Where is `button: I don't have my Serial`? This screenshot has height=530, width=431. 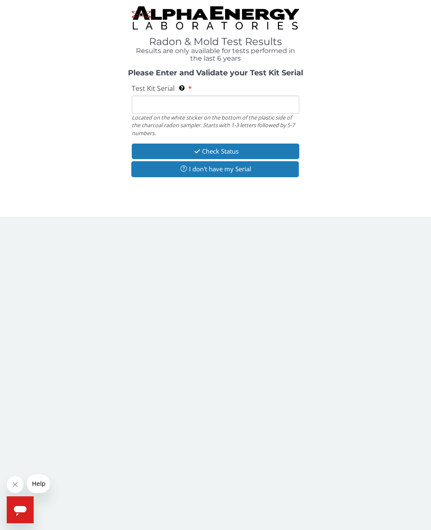
button: I don't have my Serial is located at coordinates (215, 169).